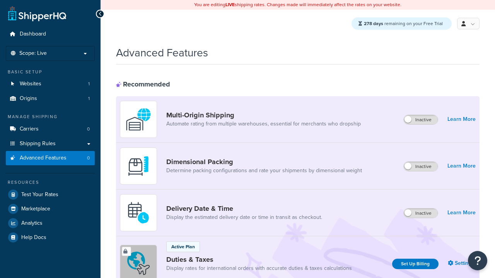  What do you see at coordinates (264, 171) in the screenshot?
I see `a: Determine packing configurations and rate your shipments by dimensional weight` at bounding box center [264, 171].